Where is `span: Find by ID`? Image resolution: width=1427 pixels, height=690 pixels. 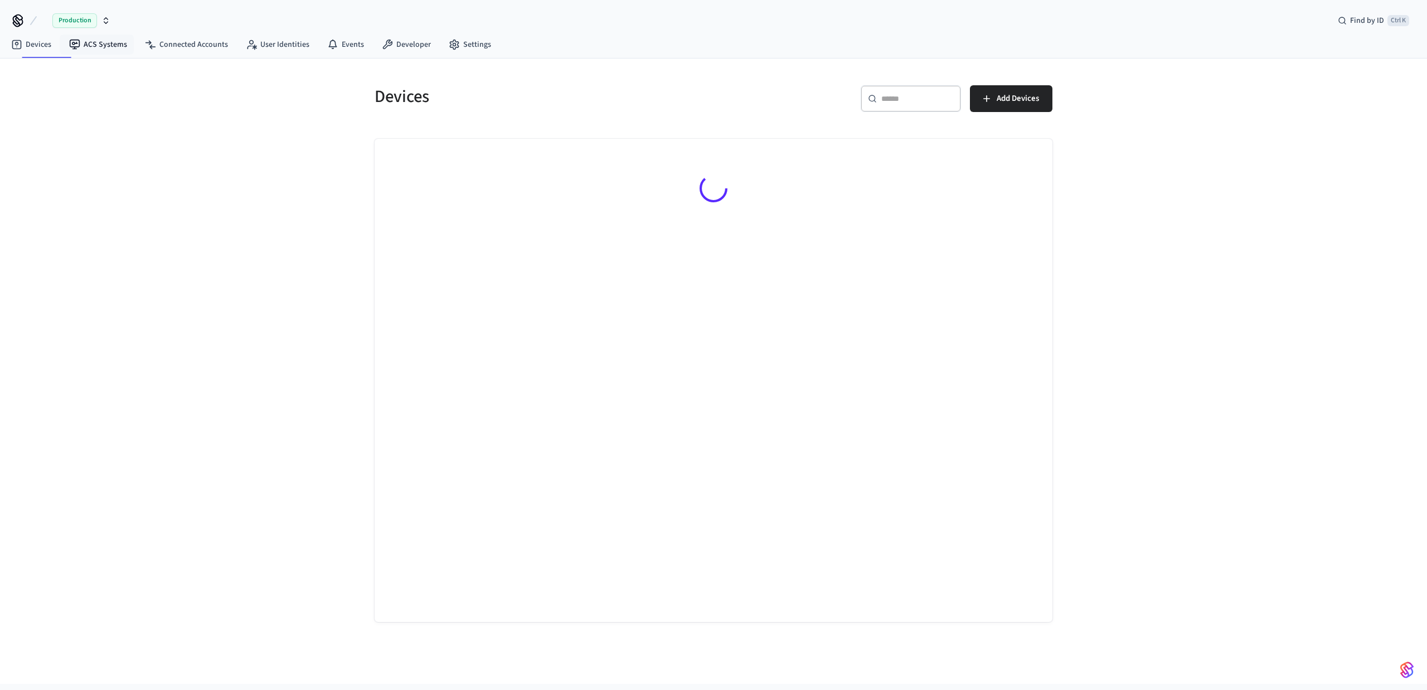
span: Find by ID is located at coordinates (1366, 21).